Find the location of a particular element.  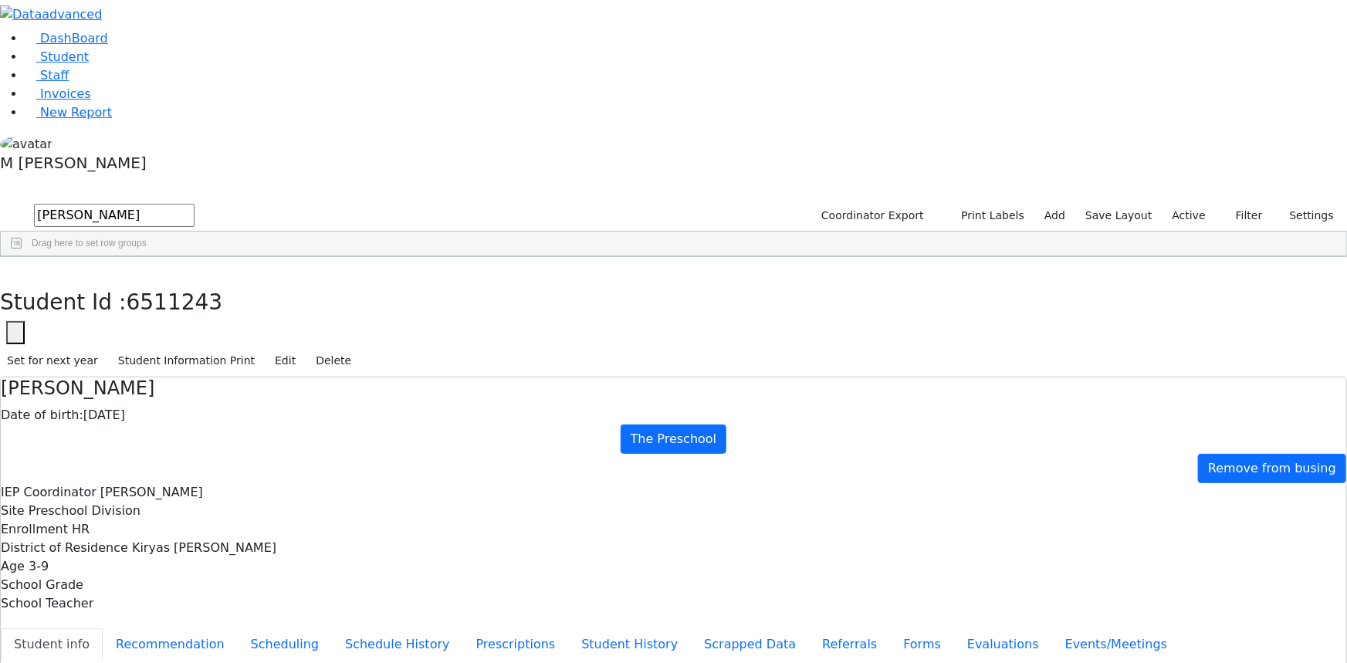

a: Invoices is located at coordinates (58, 93).